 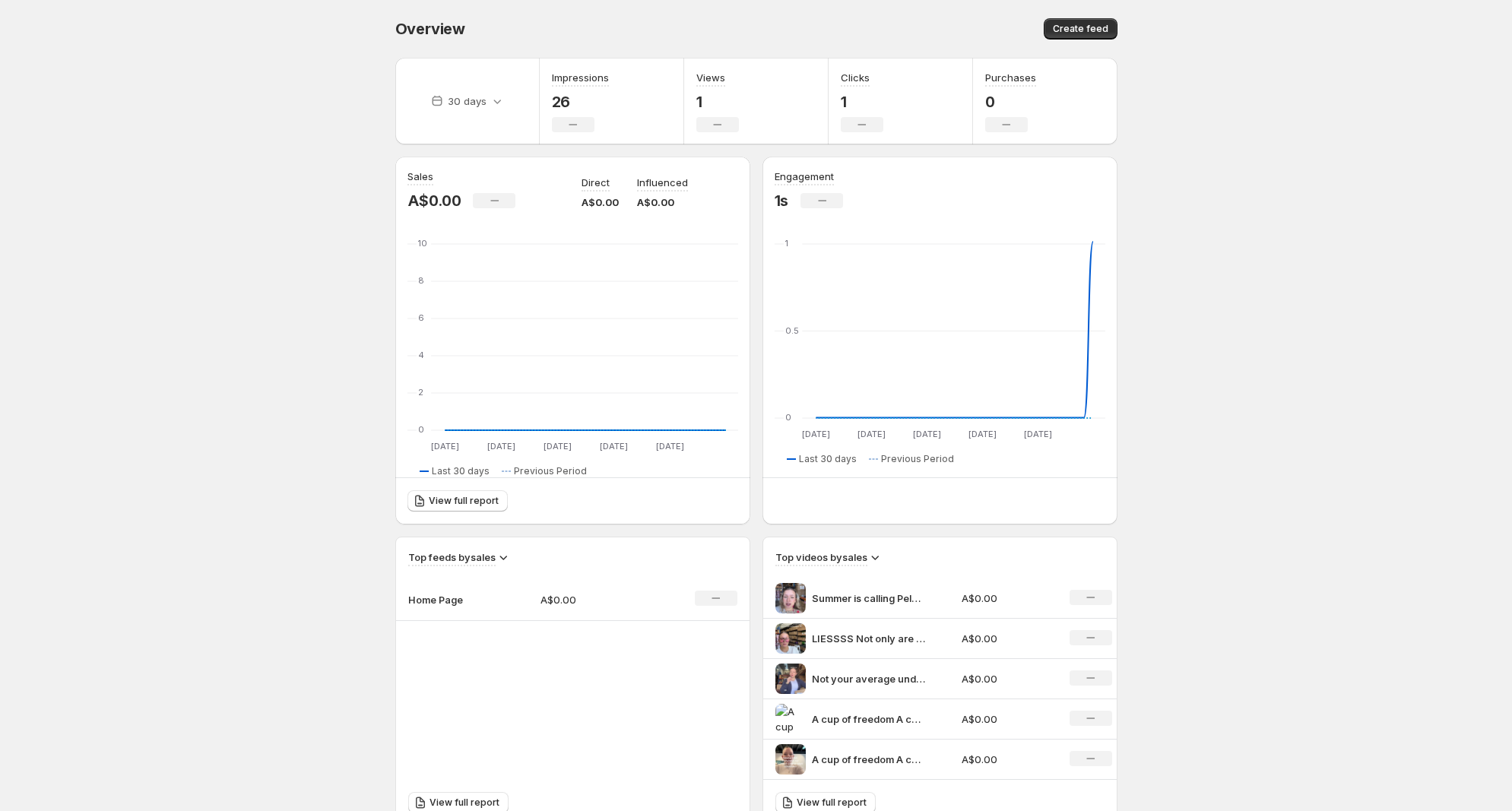 I want to click on img: Not your average underwear Meet The Odd Bunch same Pelvi power same leakproof magic just not to o..., so click(x=790, y=679).